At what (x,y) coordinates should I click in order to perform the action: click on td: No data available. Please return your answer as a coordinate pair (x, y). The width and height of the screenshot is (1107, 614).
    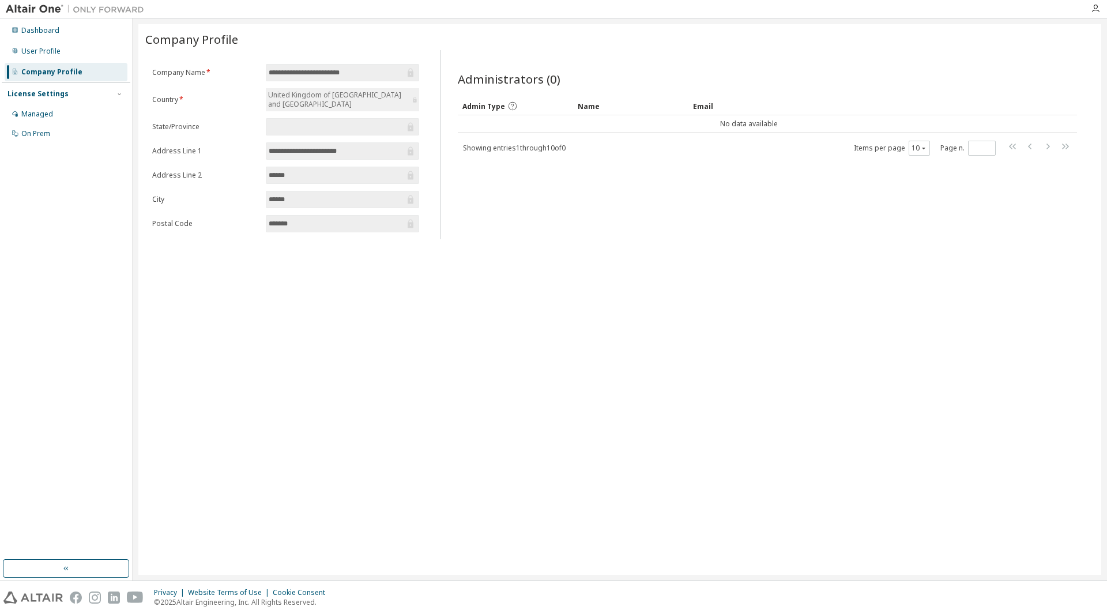
    Looking at the image, I should click on (749, 124).